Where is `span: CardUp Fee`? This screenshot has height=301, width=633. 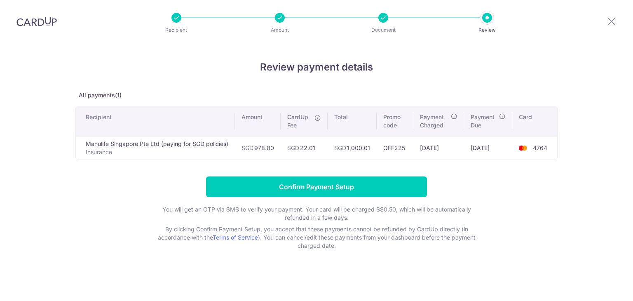
span: CardUp Fee is located at coordinates (299, 121).